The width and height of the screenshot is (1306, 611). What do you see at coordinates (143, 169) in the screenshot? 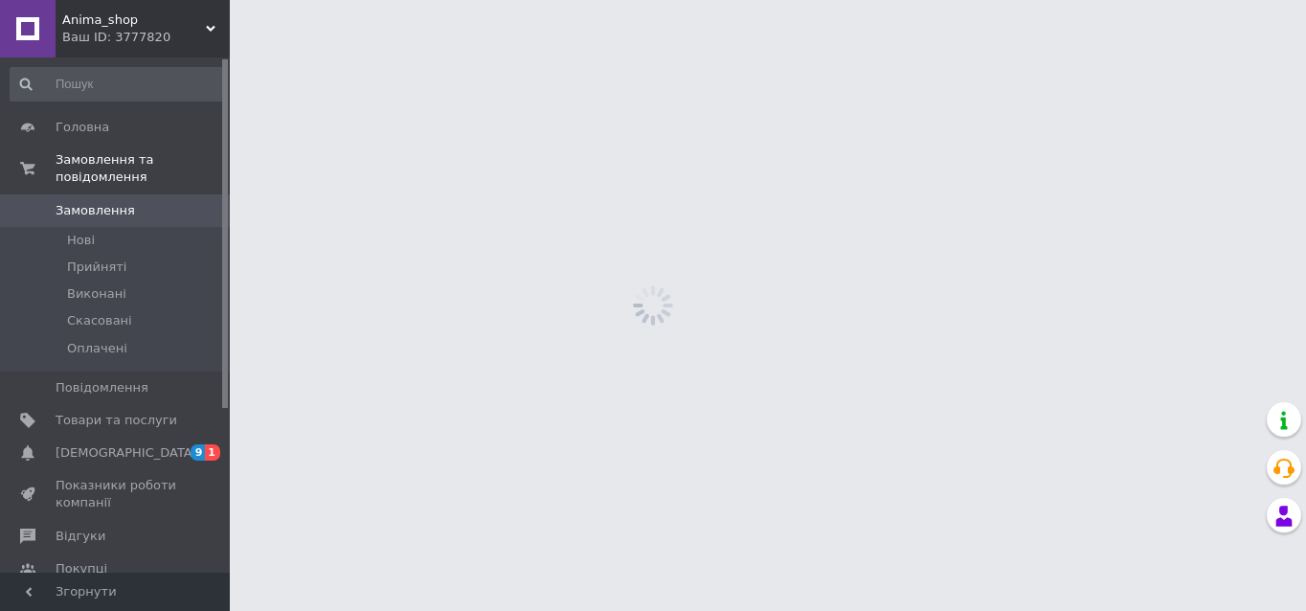
I see `span: Замовлення та повідомлення` at bounding box center [143, 169].